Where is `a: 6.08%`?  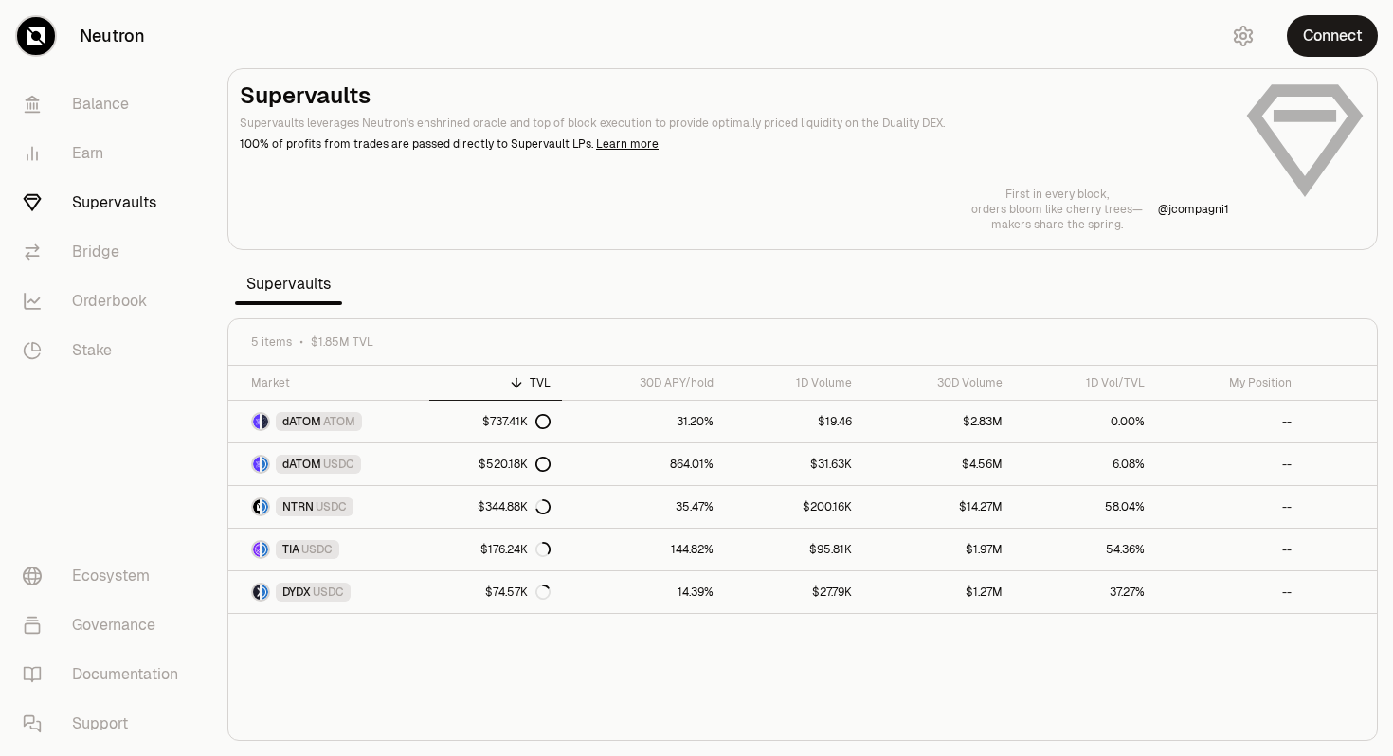
a: 6.08% is located at coordinates (1085, 464).